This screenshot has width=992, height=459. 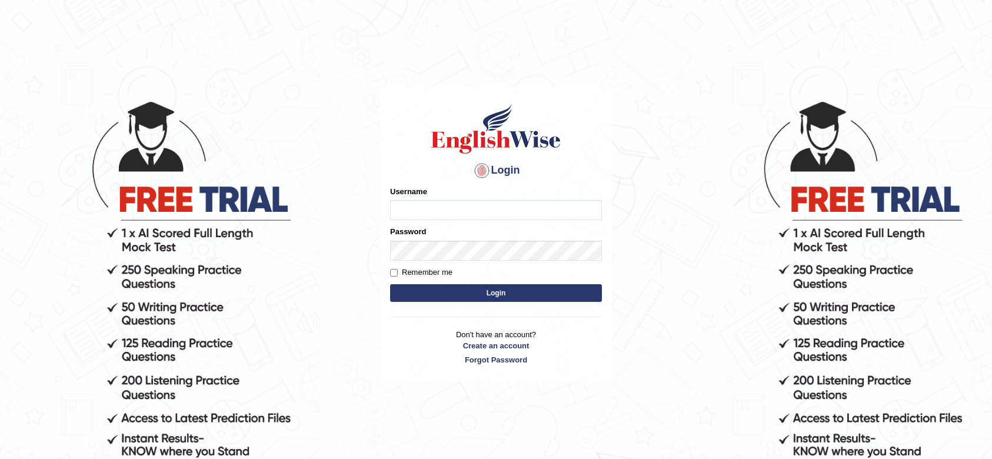 What do you see at coordinates (496, 293) in the screenshot?
I see `button: Login` at bounding box center [496, 293].